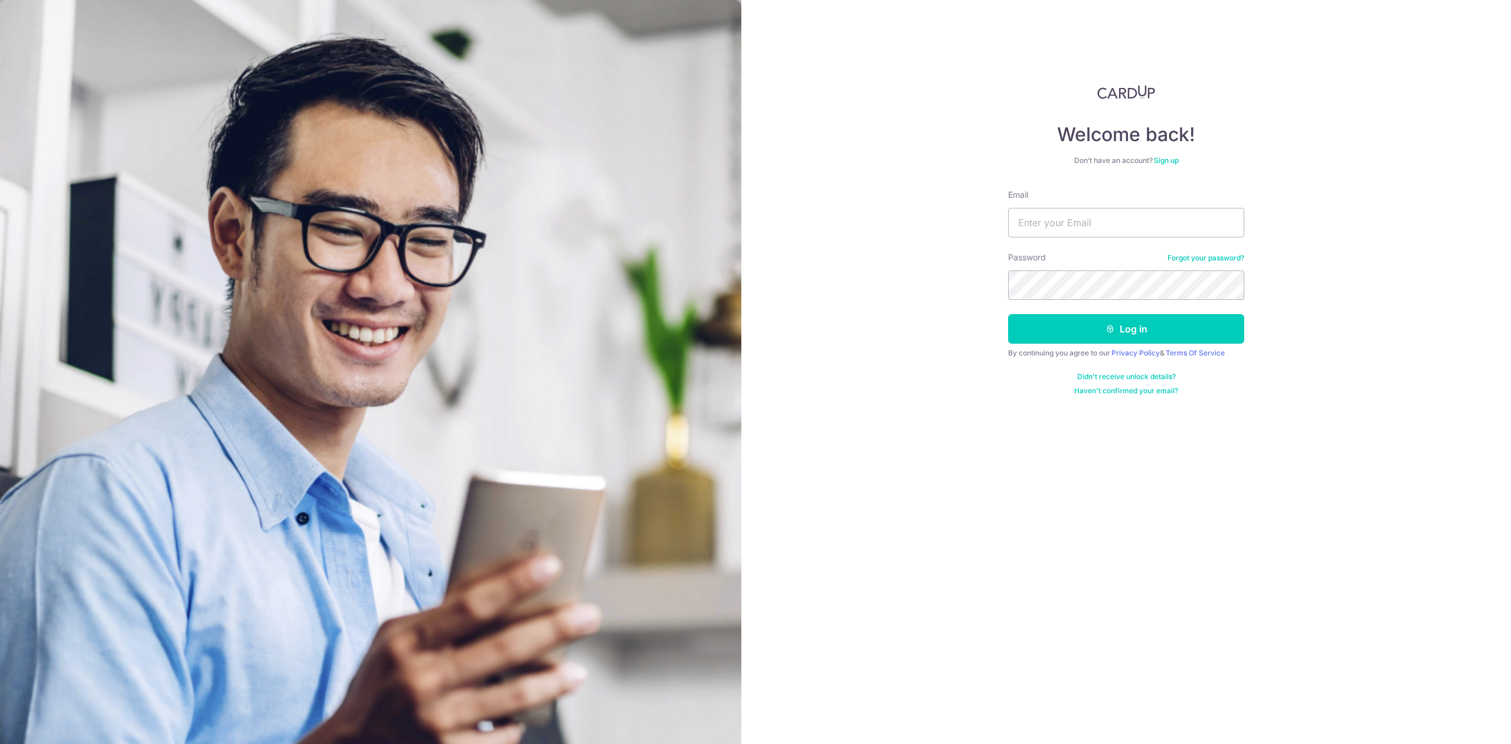 Image resolution: width=1511 pixels, height=744 pixels. Describe the element at coordinates (1018, 195) in the screenshot. I see `label: Email` at that location.